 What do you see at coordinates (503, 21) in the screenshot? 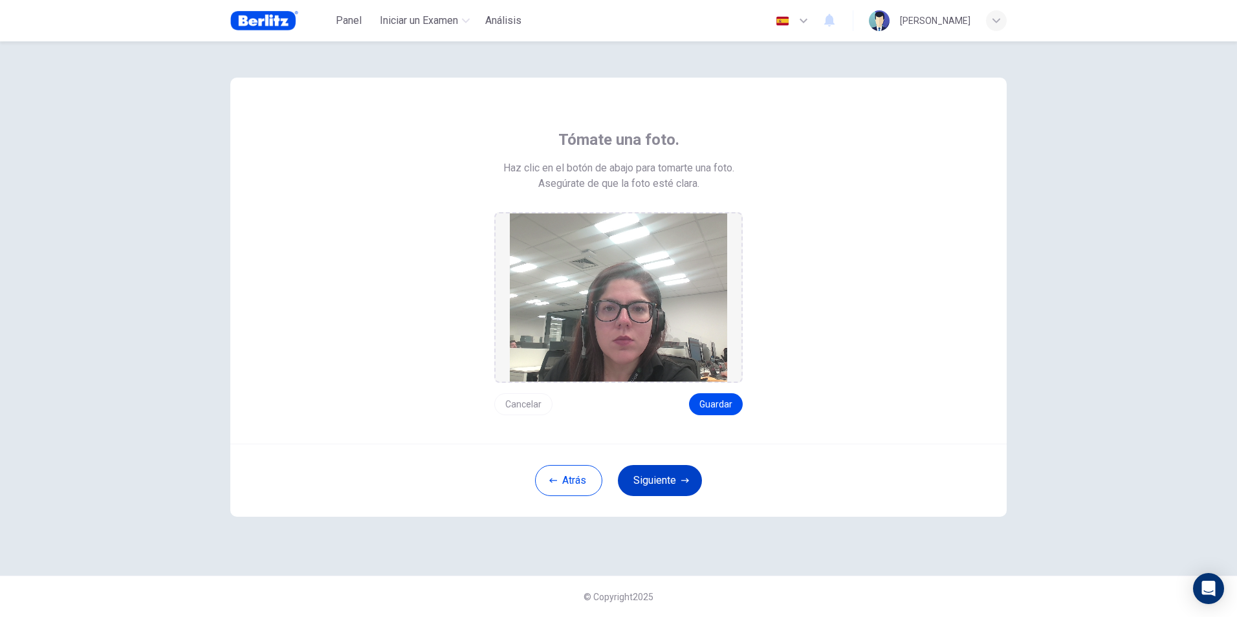
I see `span: Análisis` at bounding box center [503, 21].